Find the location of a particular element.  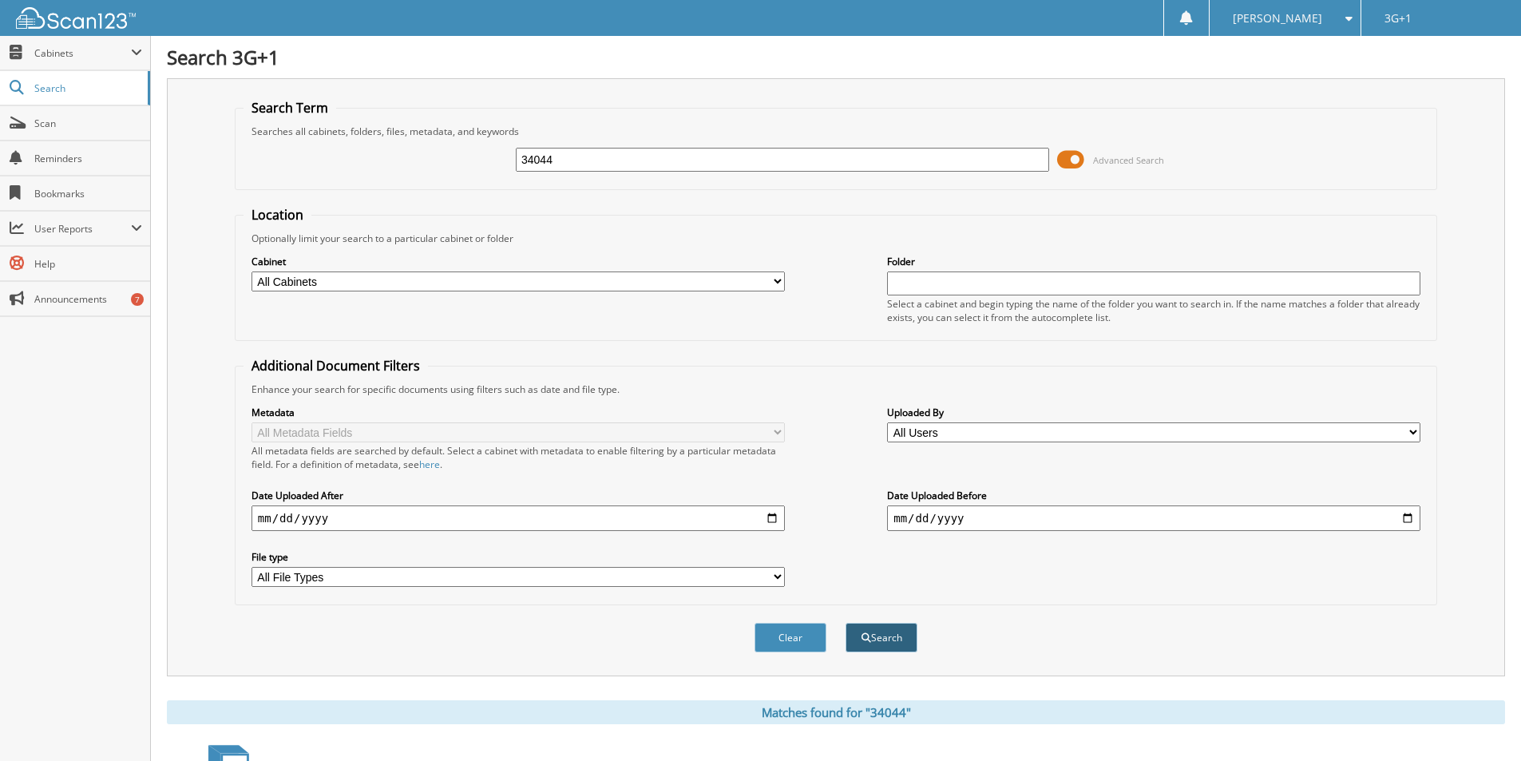

div: All metadata fields are searched by default. Select a cabinet with metadata to enable filtering b... is located at coordinates (518, 457).